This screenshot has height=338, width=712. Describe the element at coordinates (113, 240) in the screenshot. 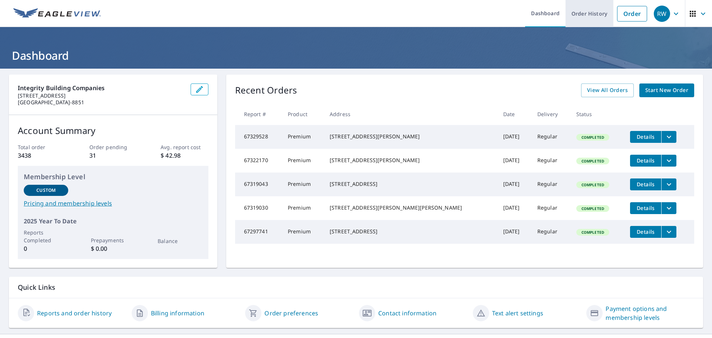

I see `p: Prepayments` at that location.